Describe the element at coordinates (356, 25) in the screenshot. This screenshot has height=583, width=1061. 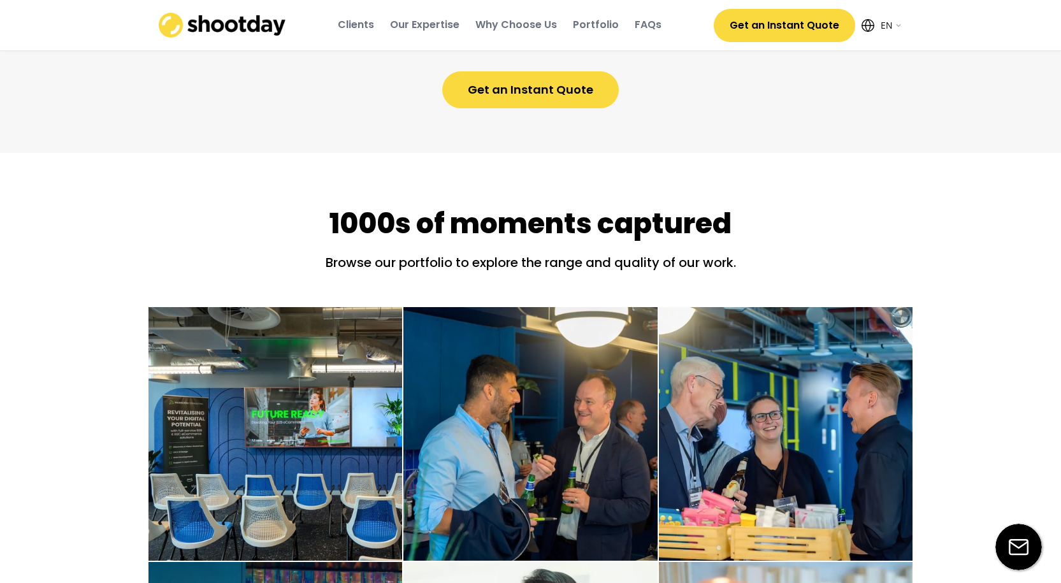
I see `div: Clients` at that location.